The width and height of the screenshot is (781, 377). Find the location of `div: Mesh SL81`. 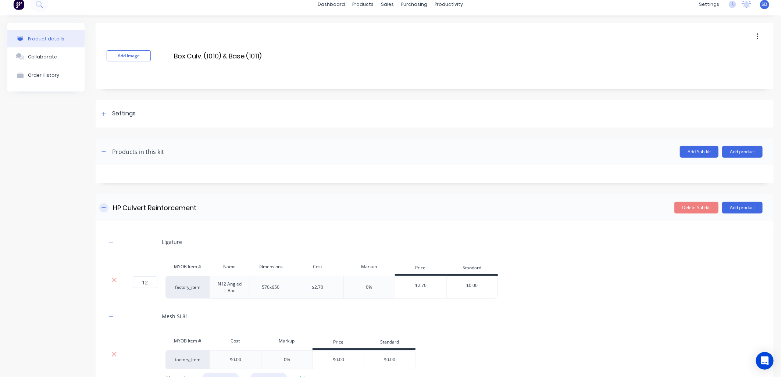

div: Mesh SL81 is located at coordinates (175, 316).